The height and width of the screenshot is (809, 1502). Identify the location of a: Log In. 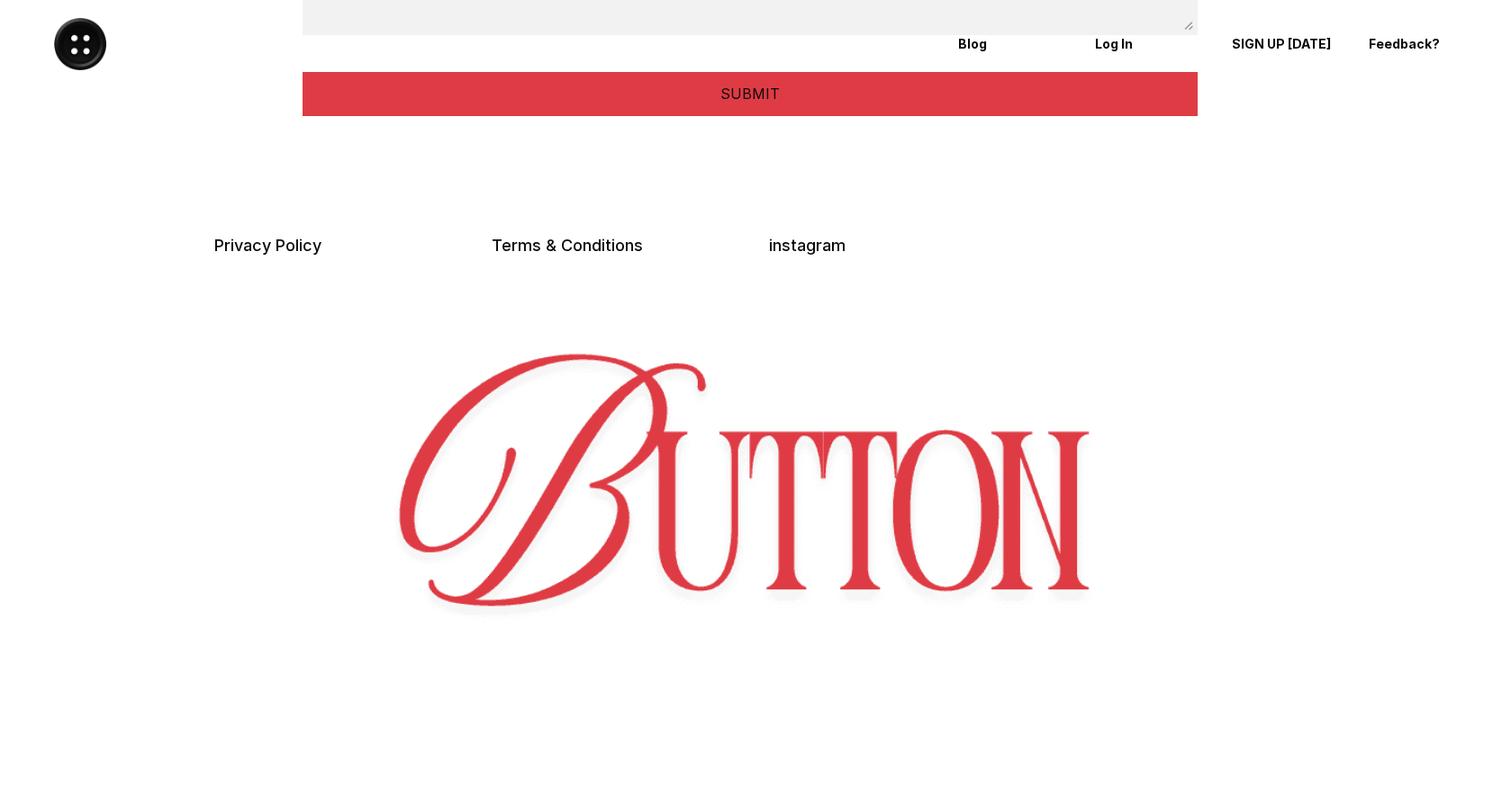
(1146, 44).